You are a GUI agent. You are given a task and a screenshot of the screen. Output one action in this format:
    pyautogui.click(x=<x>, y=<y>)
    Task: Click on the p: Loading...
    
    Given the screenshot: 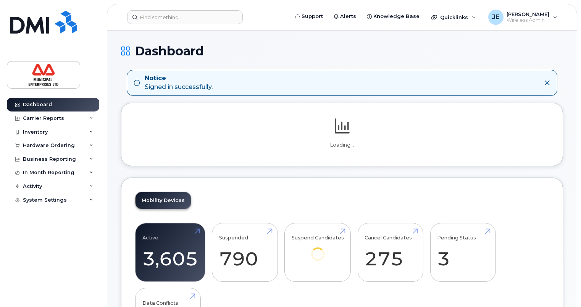 What is the action you would take?
    pyautogui.click(x=342, y=145)
    